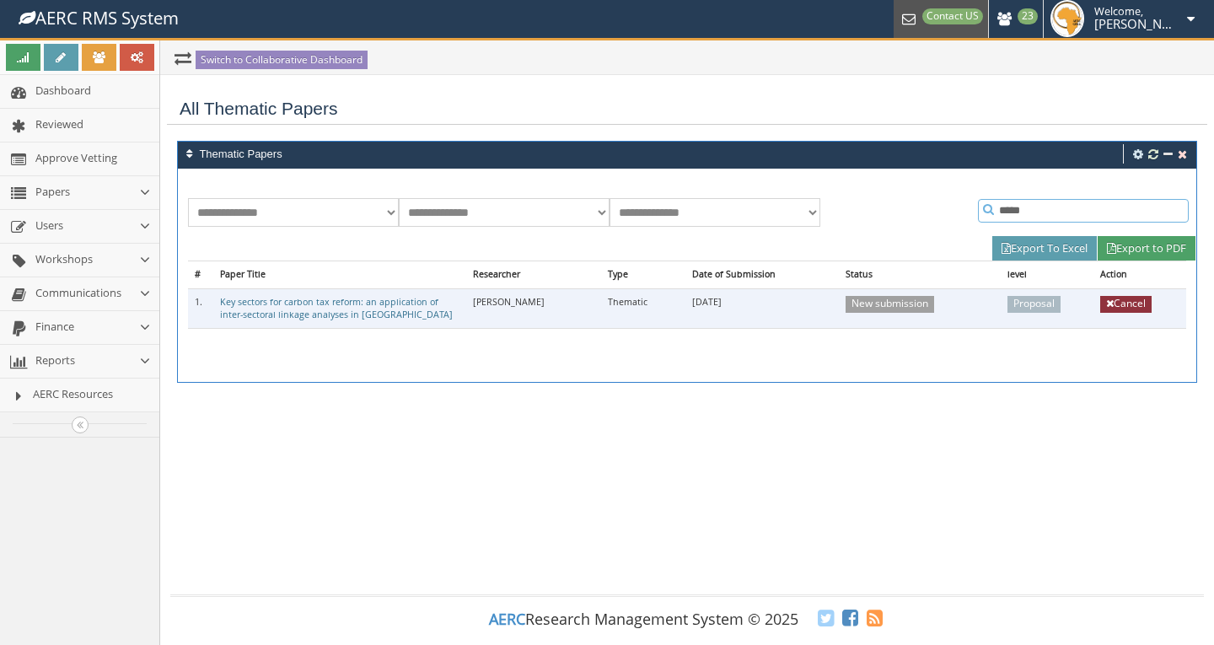 This screenshot has width=1214, height=645. Describe the element at coordinates (240, 153) in the screenshot. I see `span: Thematic Papers` at that location.